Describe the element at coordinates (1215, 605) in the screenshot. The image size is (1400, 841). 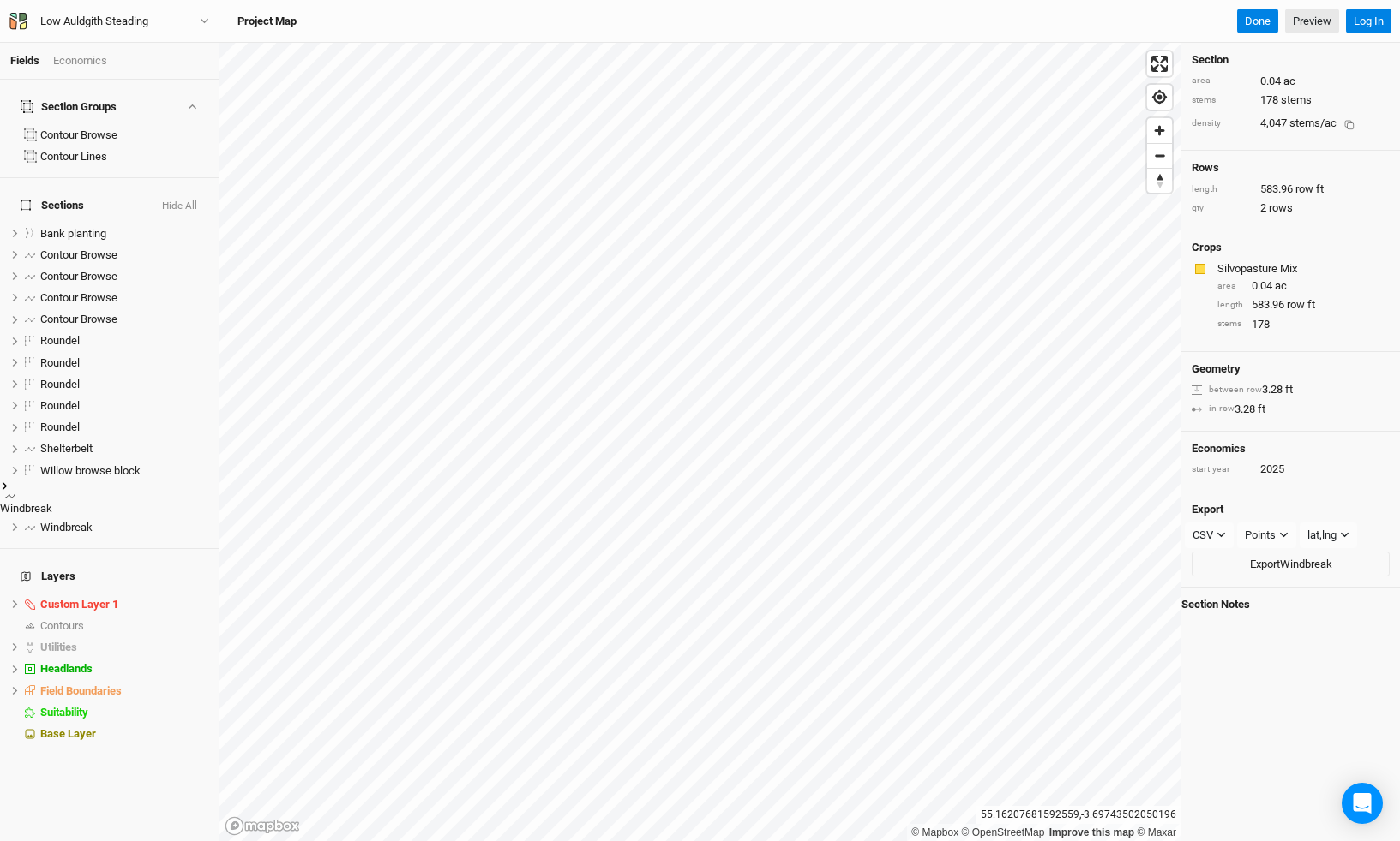
I see `span: Section Notes` at that location.